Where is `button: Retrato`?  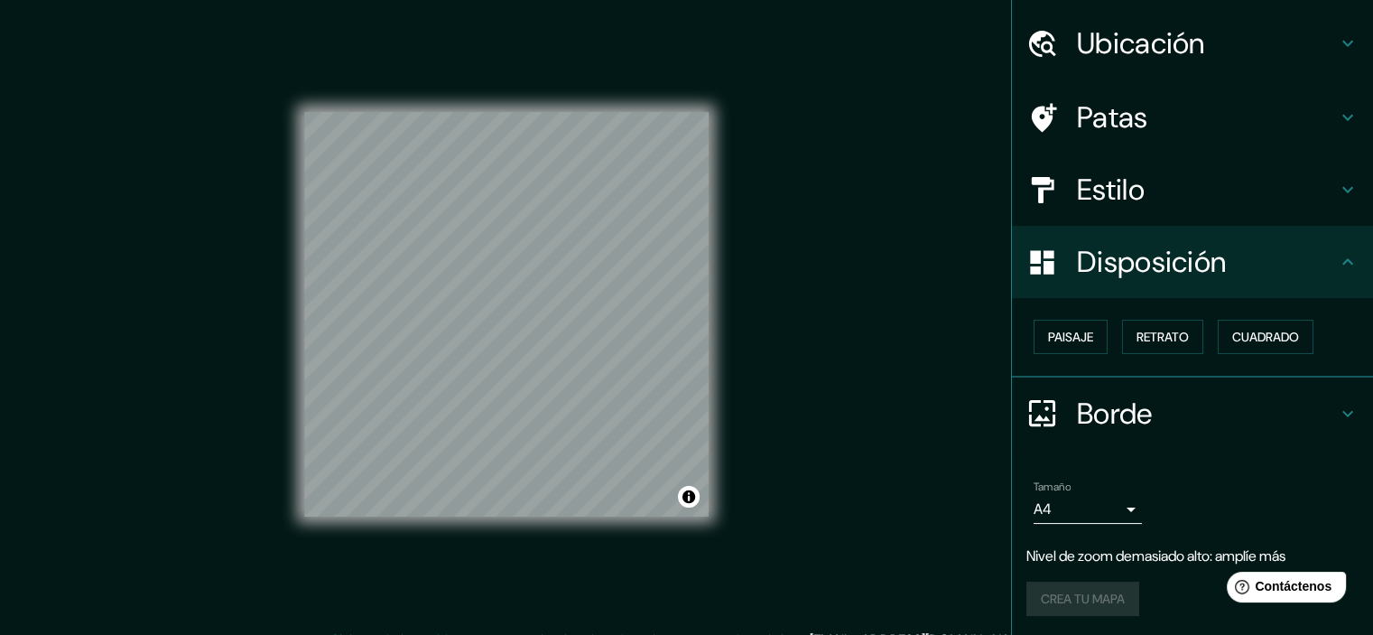
button: Retrato is located at coordinates (1163, 337).